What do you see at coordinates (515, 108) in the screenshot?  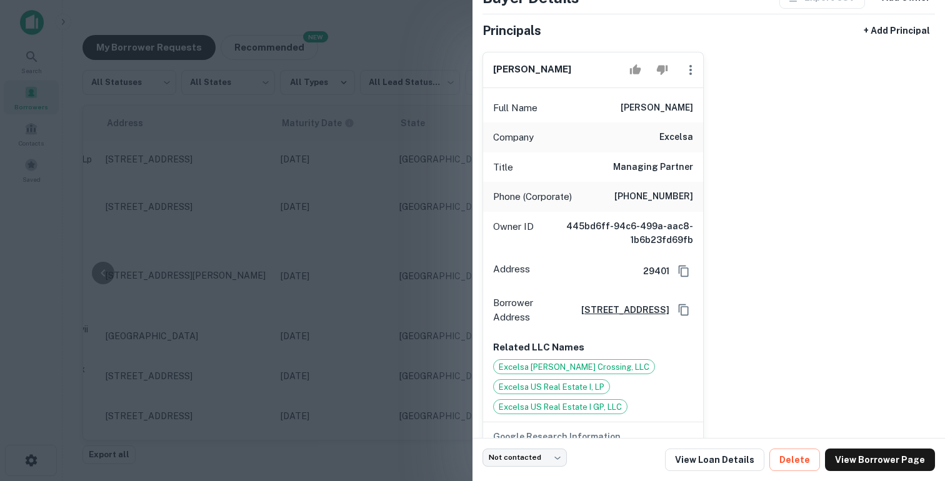 I see `p: Full Name` at bounding box center [515, 108].